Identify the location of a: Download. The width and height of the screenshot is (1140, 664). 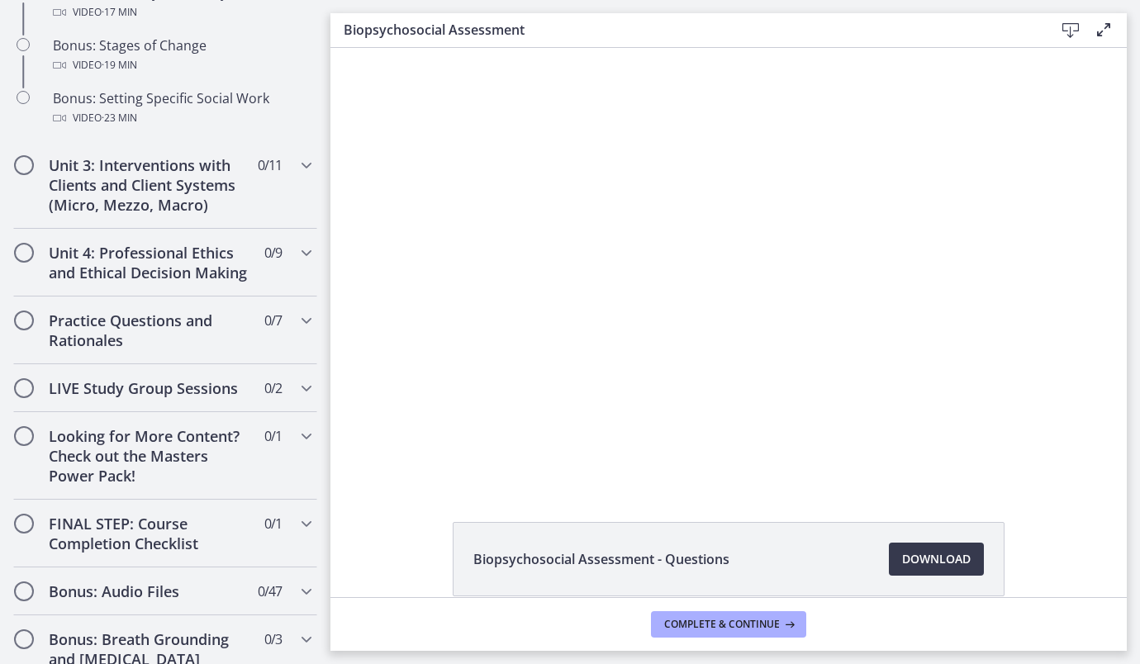
(936, 559).